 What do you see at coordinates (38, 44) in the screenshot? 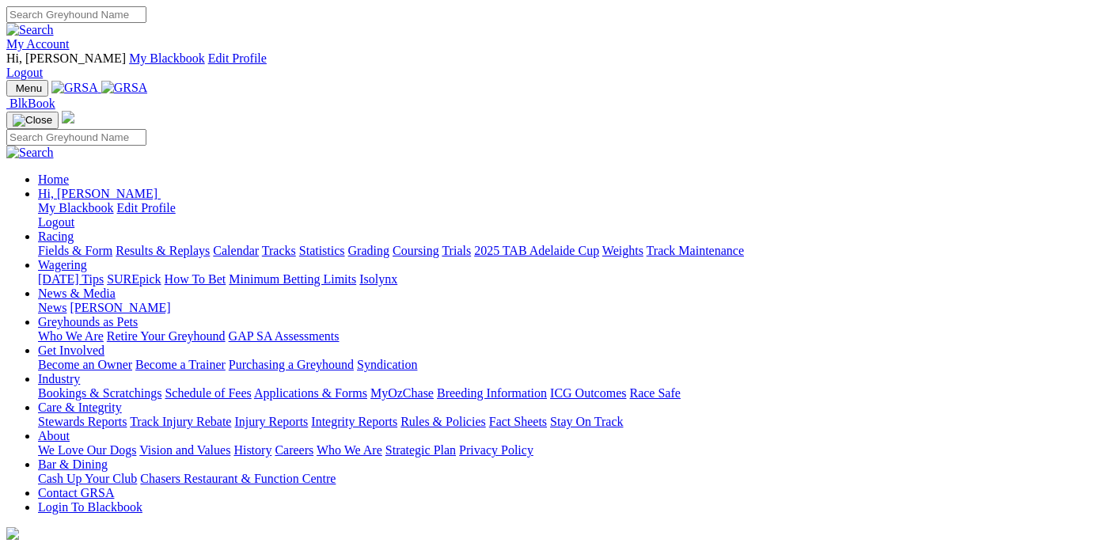
I see `a: My Account` at bounding box center [38, 44].